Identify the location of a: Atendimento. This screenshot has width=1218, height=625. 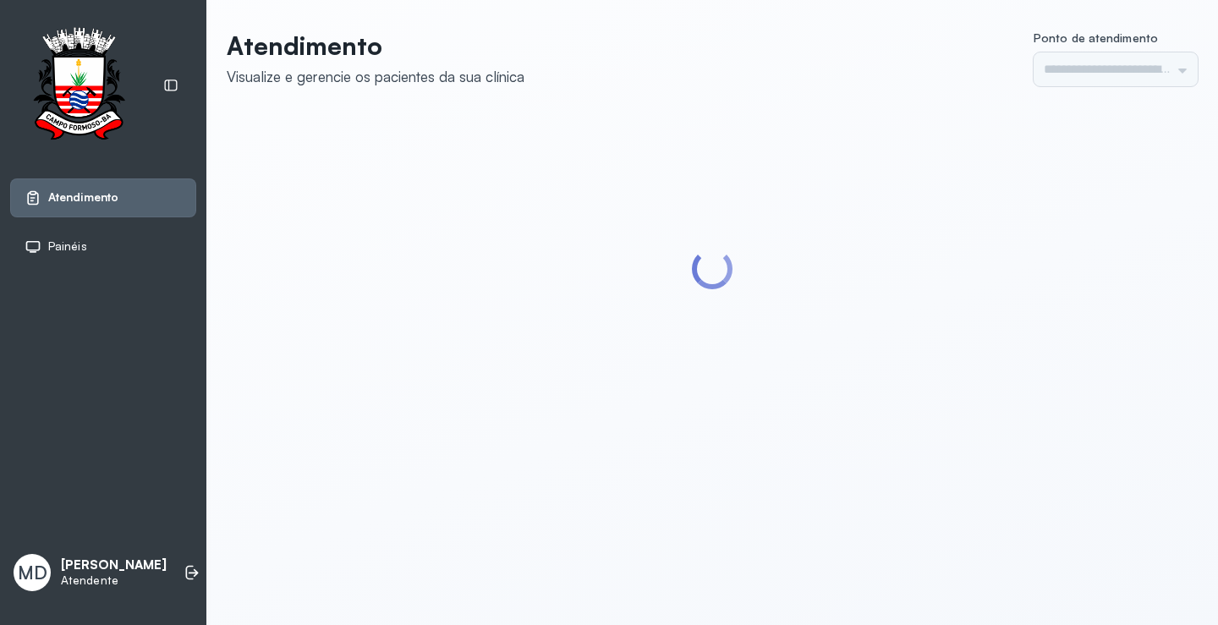
(103, 198).